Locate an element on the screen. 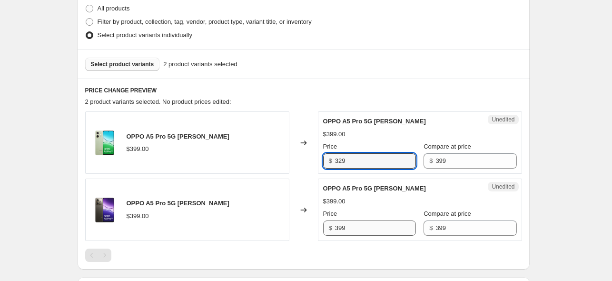 The height and width of the screenshot is (281, 612). span: Select product variants is located at coordinates (122, 64).